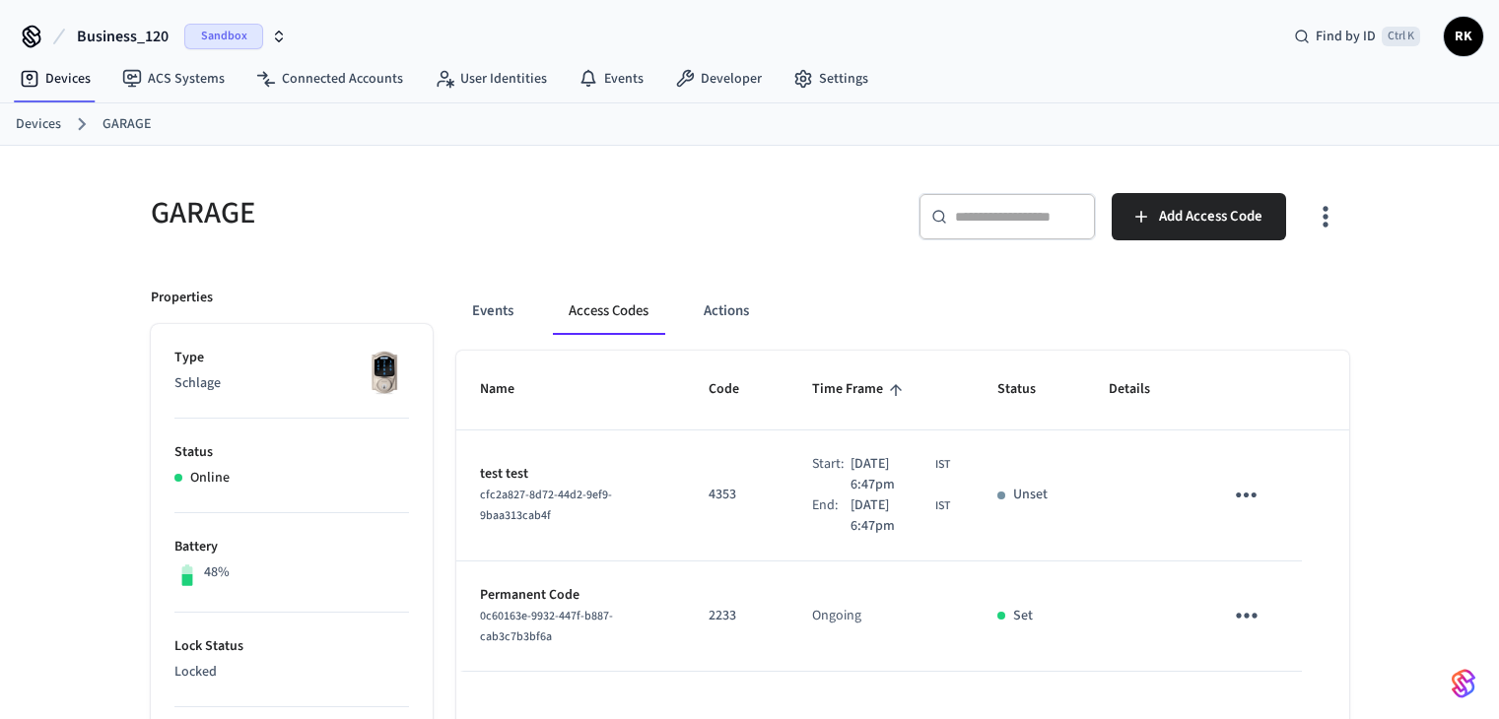 The image size is (1499, 719). Describe the element at coordinates (736, 616) in the screenshot. I see `p: 2233` at that location.